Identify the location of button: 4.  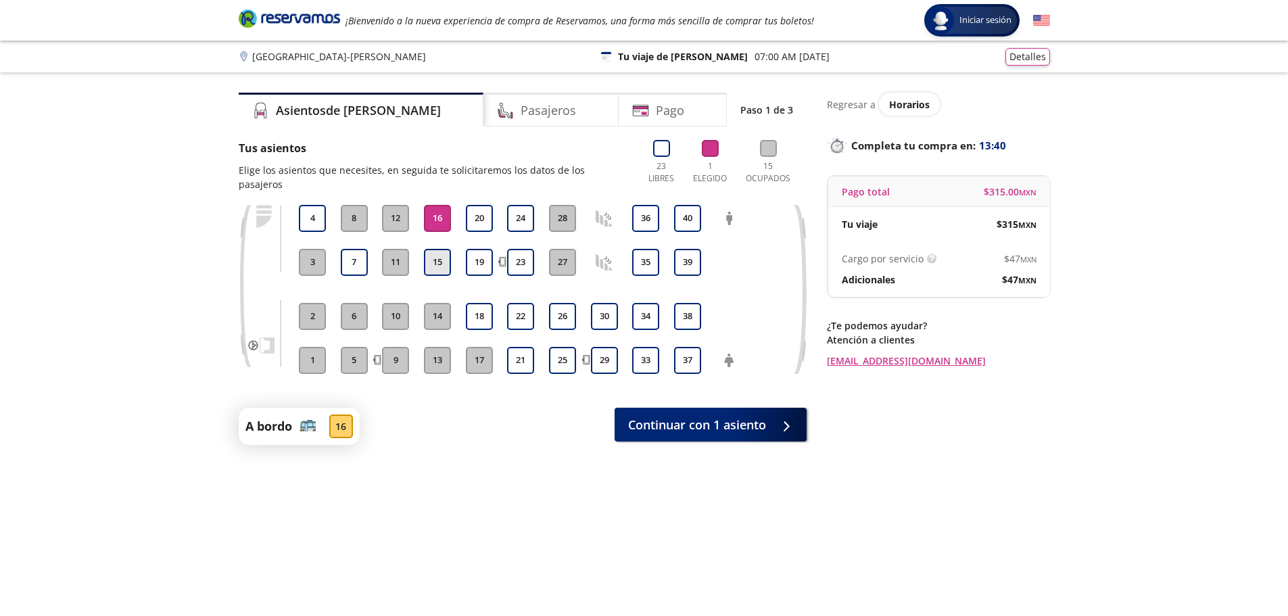
(312, 218).